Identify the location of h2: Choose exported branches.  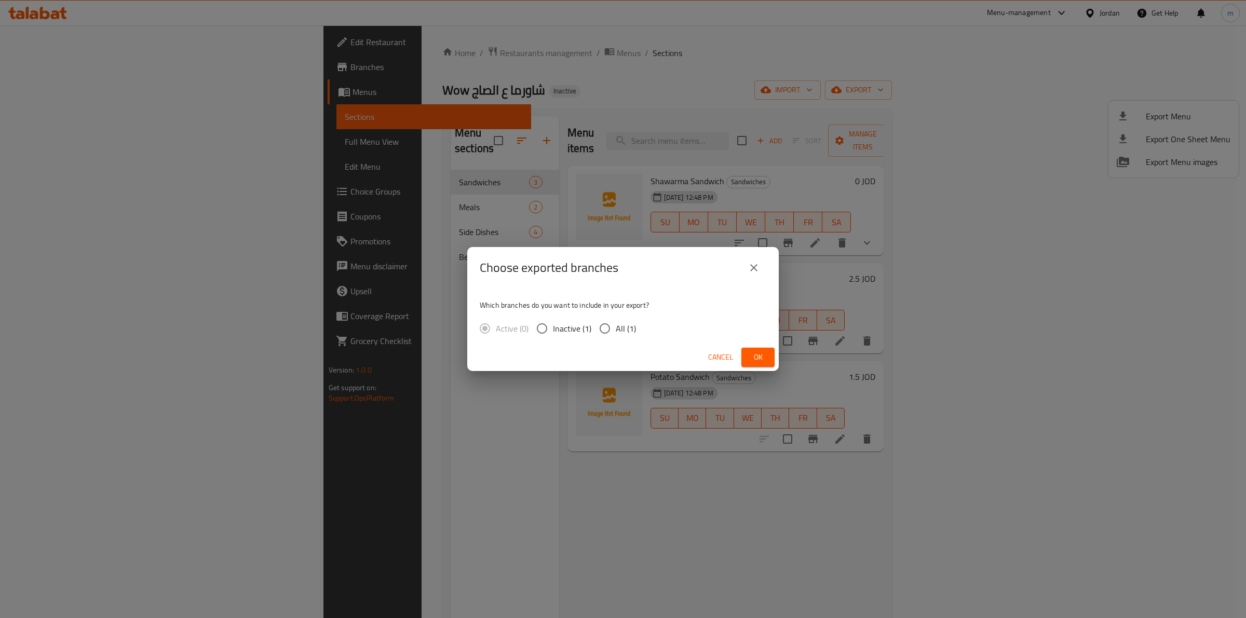
(549, 268).